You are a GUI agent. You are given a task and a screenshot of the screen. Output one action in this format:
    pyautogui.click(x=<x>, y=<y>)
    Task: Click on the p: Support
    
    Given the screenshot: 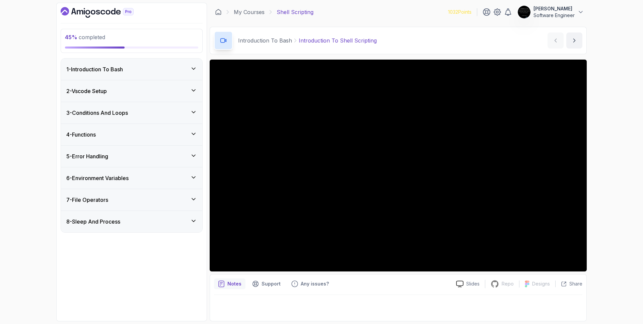 What is the action you would take?
    pyautogui.click(x=271, y=284)
    